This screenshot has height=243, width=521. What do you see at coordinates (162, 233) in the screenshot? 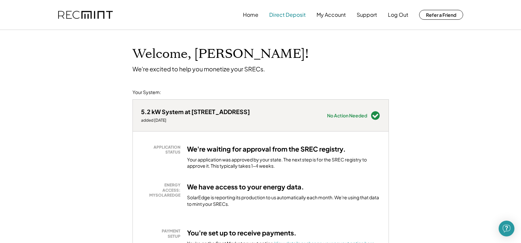
I see `div: PAYMENT SETUP` at bounding box center [162, 233].